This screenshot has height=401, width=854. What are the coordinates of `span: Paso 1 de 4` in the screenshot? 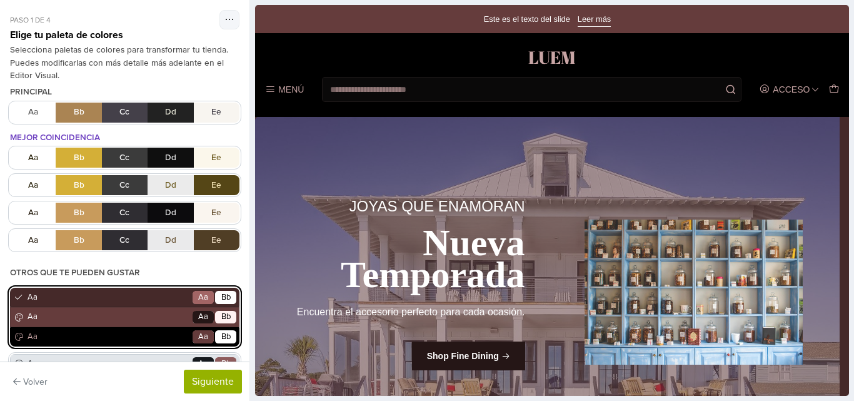 It's located at (30, 20).